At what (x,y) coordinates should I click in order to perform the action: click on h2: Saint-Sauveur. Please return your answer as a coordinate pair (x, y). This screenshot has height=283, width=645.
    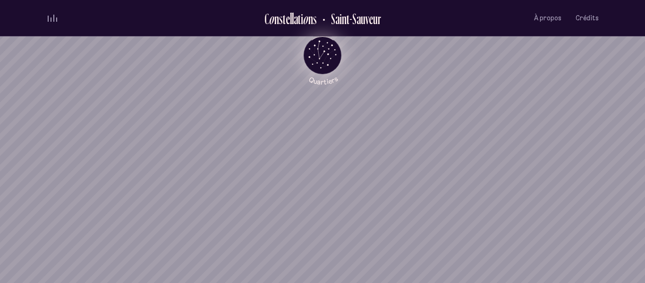
    Looking at the image, I should click on (352, 18).